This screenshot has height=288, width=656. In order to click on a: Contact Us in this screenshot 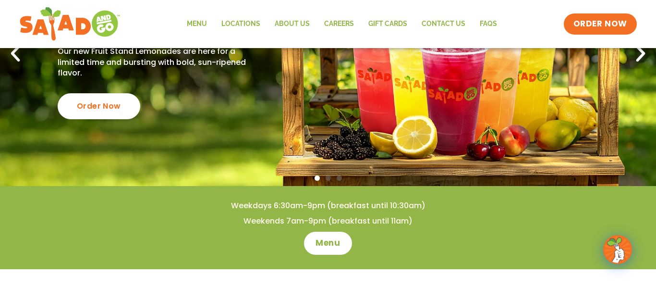, I will do `click(443, 24)`.